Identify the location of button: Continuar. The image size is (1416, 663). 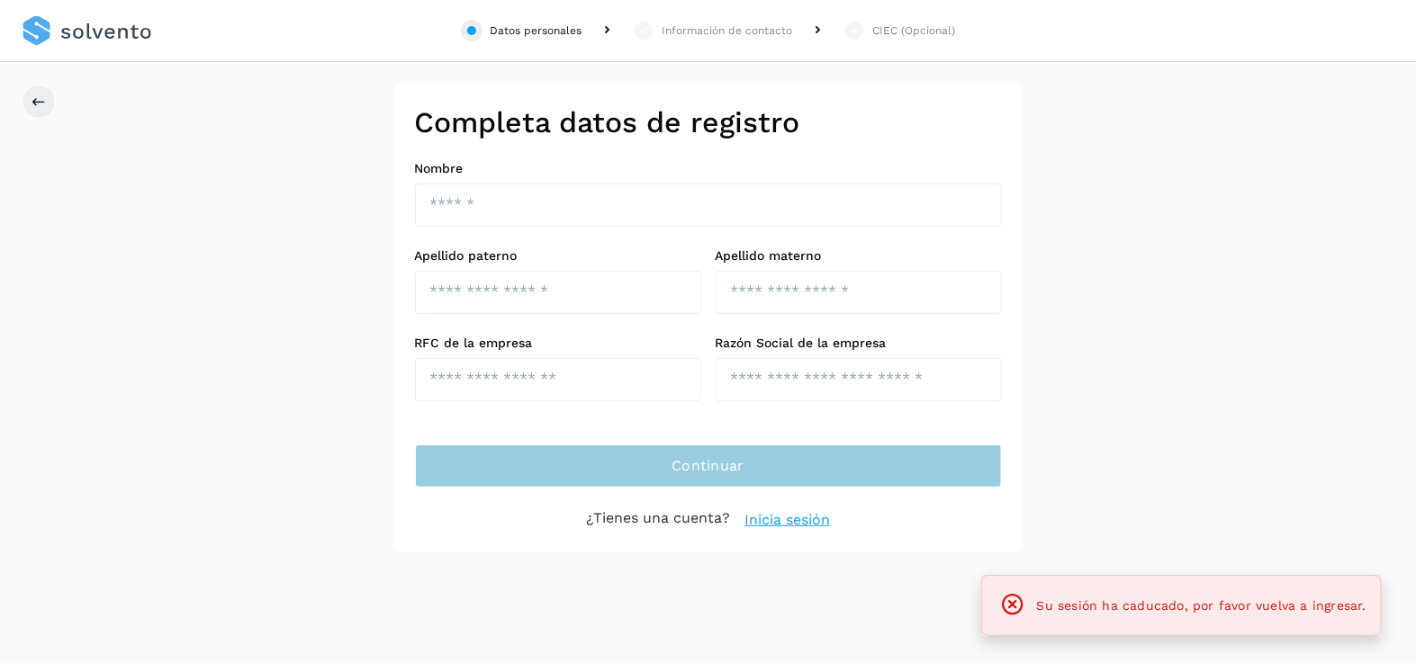
(708, 466).